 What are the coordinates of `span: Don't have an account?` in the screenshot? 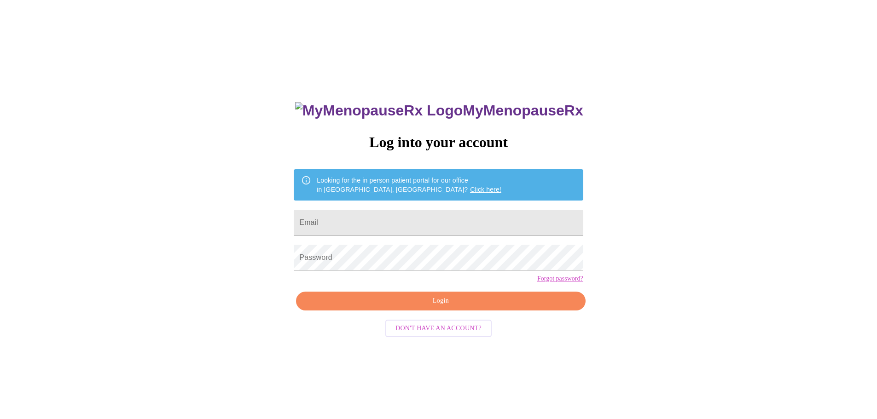 It's located at (438, 329).